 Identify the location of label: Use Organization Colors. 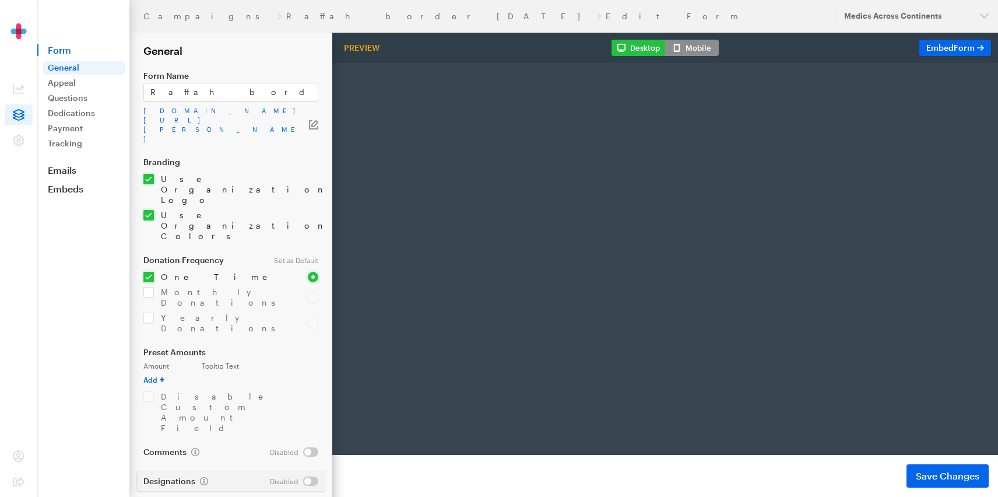
(236, 226).